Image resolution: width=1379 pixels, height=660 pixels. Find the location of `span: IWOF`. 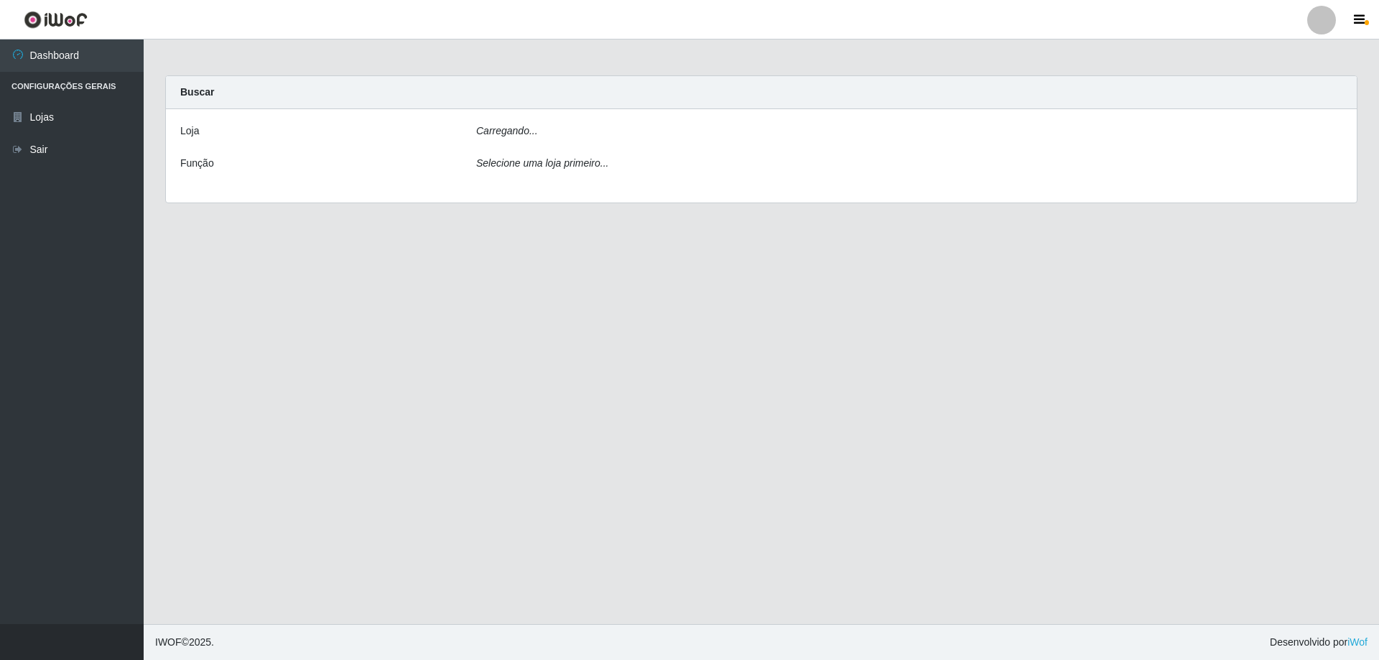

span: IWOF is located at coordinates (168, 642).